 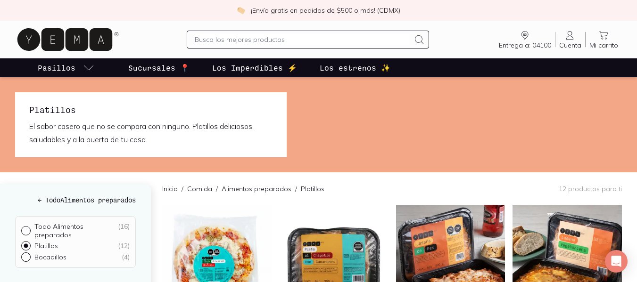 I want to click on a: ← TodoAlimentos preparados, so click(x=75, y=200).